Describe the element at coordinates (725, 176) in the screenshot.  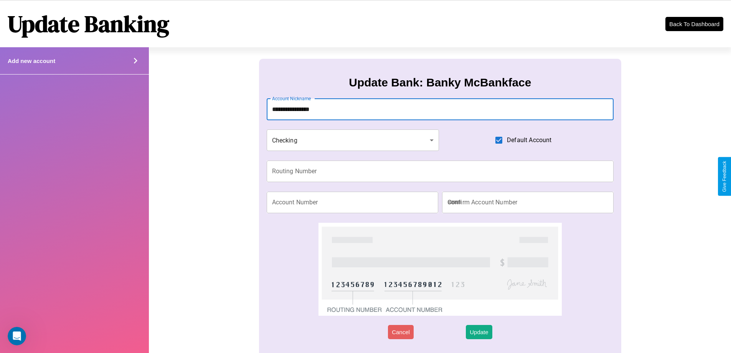
I see `div: Give Feedback` at that location.